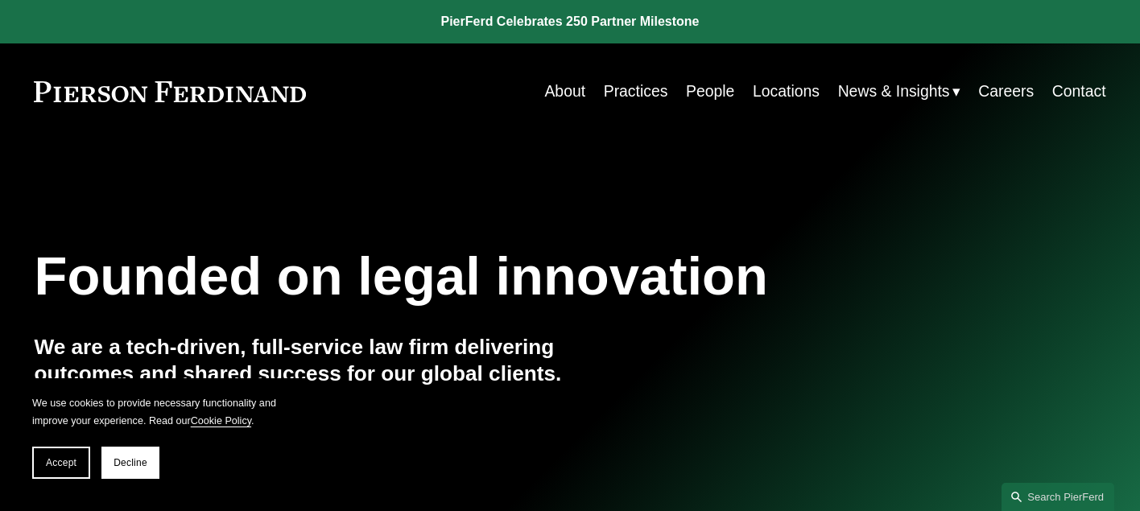  Describe the element at coordinates (61, 463) in the screenshot. I see `button: Accept` at that location.